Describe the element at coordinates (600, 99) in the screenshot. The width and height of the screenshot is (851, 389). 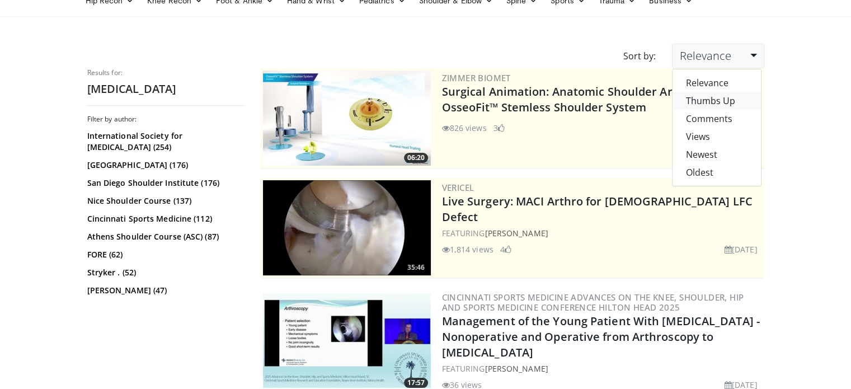
I see `a: Surgical Animation: Anatomic Shoulder Arthroplasty with OsseoFit™ Stemless Shoulder System` at that location.